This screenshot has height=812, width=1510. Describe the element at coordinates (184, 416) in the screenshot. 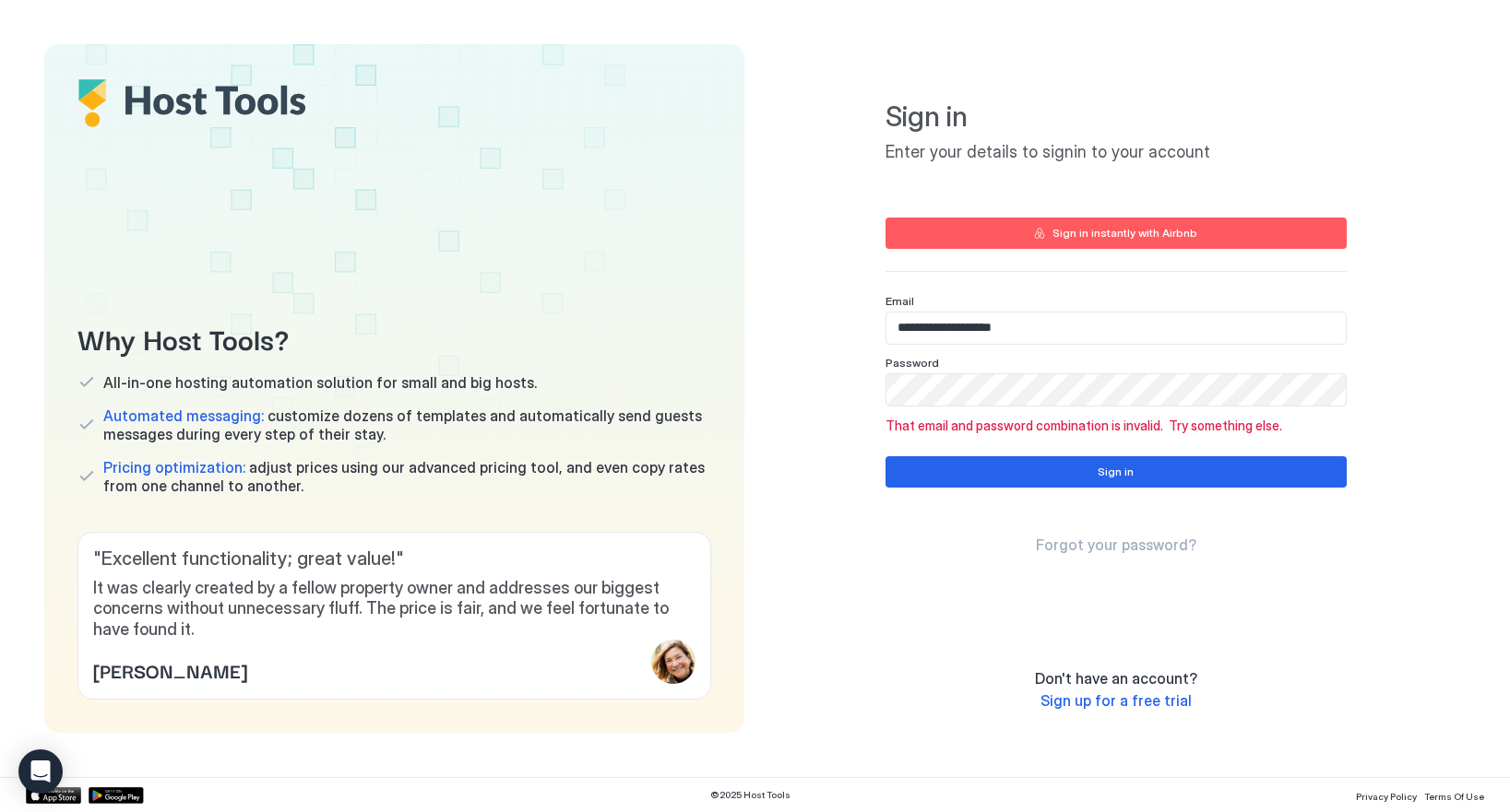

I see `span: Automated messaging:` at that location.